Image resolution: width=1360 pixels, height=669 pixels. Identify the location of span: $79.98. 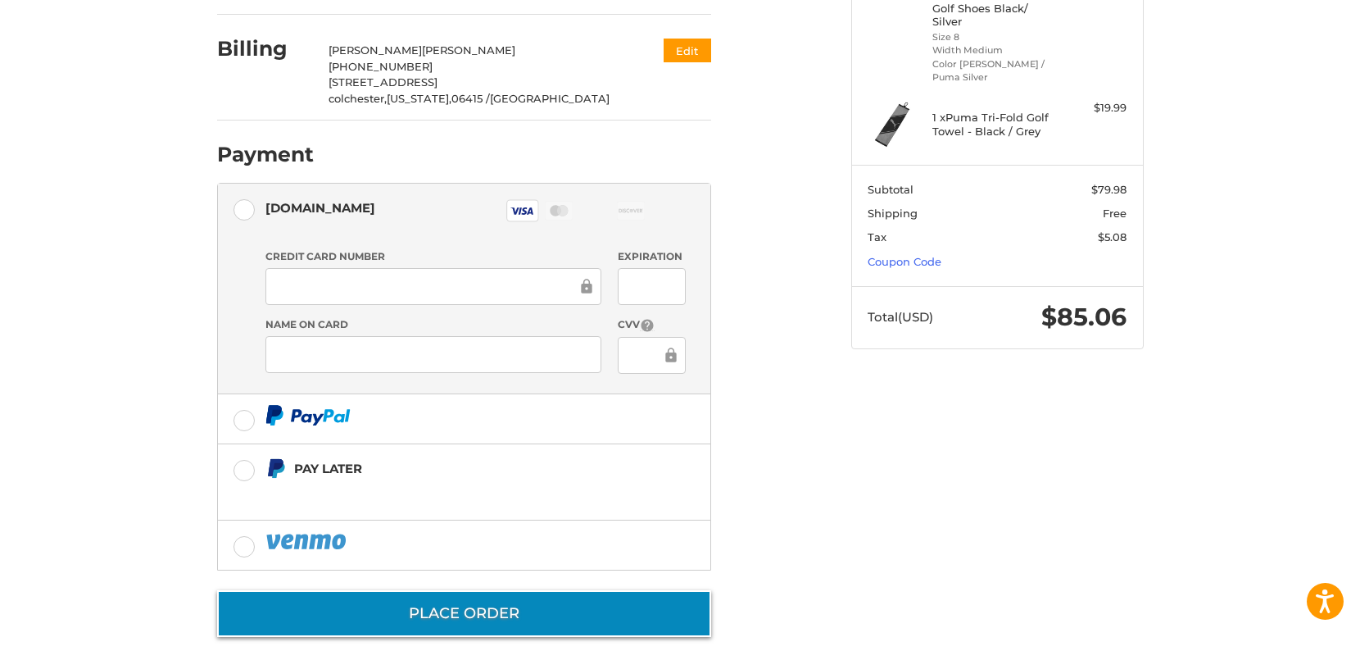
(1108, 189).